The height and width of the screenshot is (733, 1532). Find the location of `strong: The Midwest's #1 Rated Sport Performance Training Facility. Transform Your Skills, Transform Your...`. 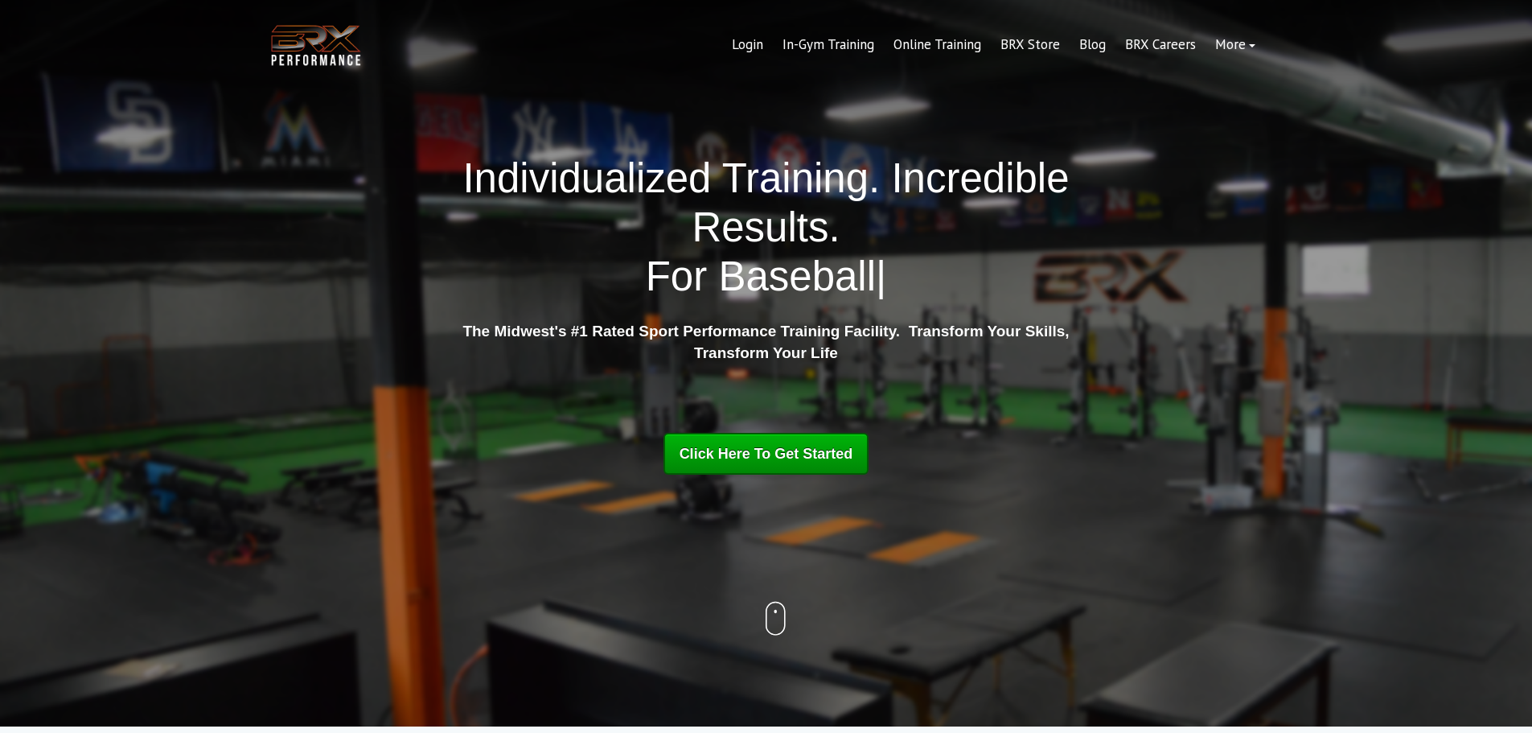

strong: The Midwest's #1 Rated Sport Performance Training Facility. Transform Your Skills, Transform Your... is located at coordinates (766, 342).